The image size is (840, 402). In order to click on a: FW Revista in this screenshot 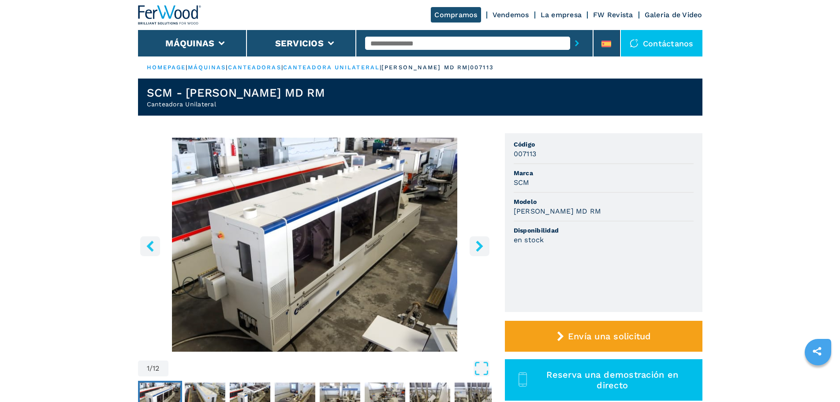, I will do `click(613, 15)`.